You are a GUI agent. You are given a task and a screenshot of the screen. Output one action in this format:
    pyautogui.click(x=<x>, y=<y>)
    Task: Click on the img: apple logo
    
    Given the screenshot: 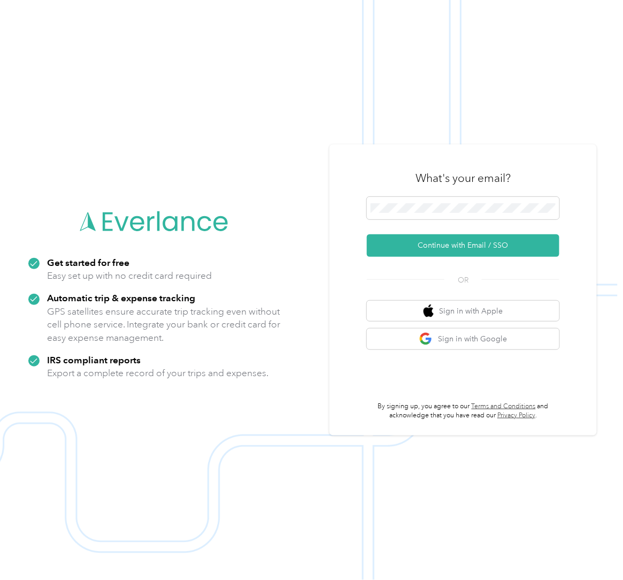 What is the action you would take?
    pyautogui.click(x=429, y=311)
    